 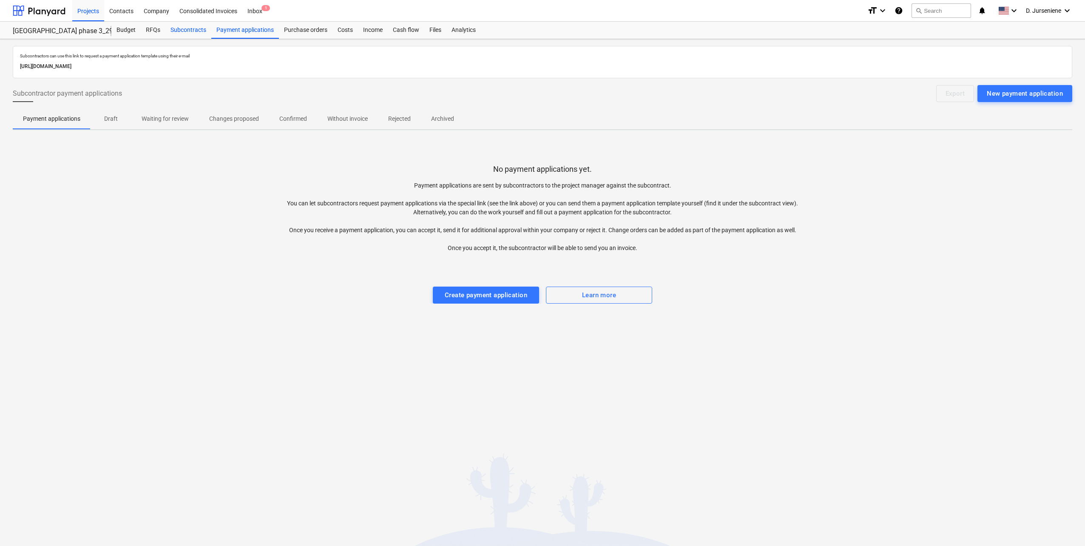 What do you see at coordinates (153, 30) in the screenshot?
I see `a: RFQs` at bounding box center [153, 30].